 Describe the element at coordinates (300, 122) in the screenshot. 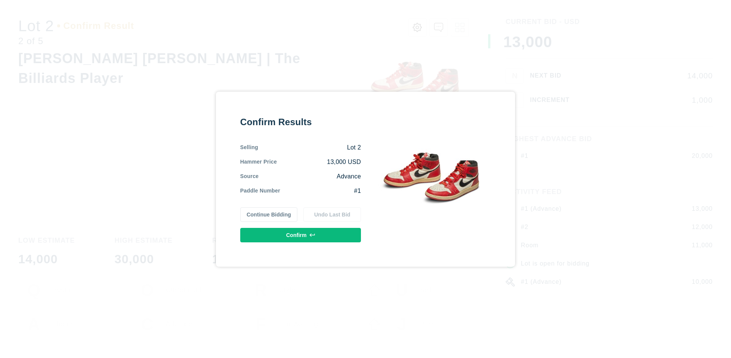

I see `div: Confirm Results` at that location.